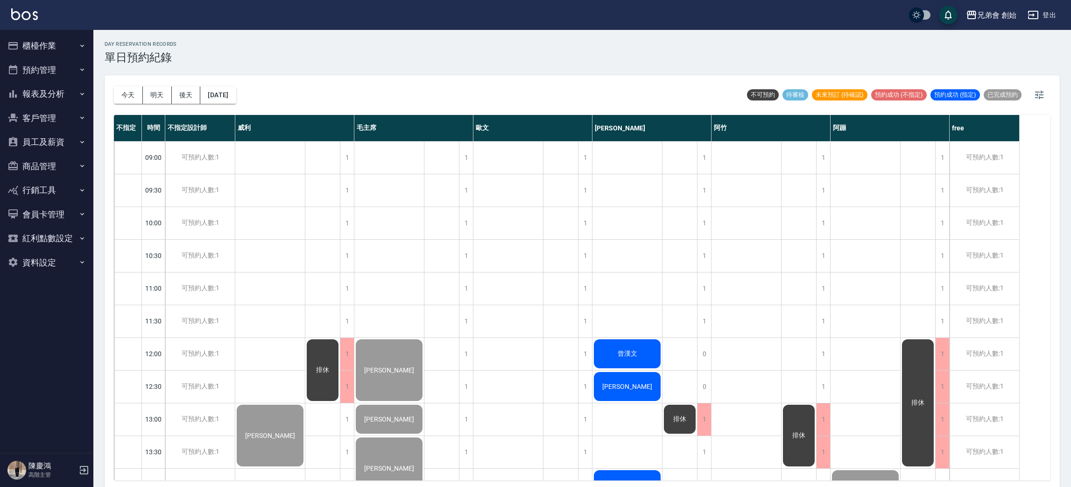 Image resolution: width=1071 pixels, height=487 pixels. I want to click on div: 12:30, so click(154, 386).